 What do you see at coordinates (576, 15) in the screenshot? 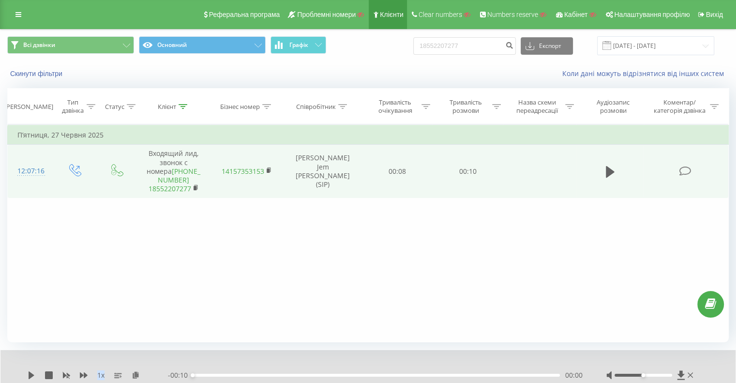
I see `span: Кабінет` at bounding box center [576, 15].